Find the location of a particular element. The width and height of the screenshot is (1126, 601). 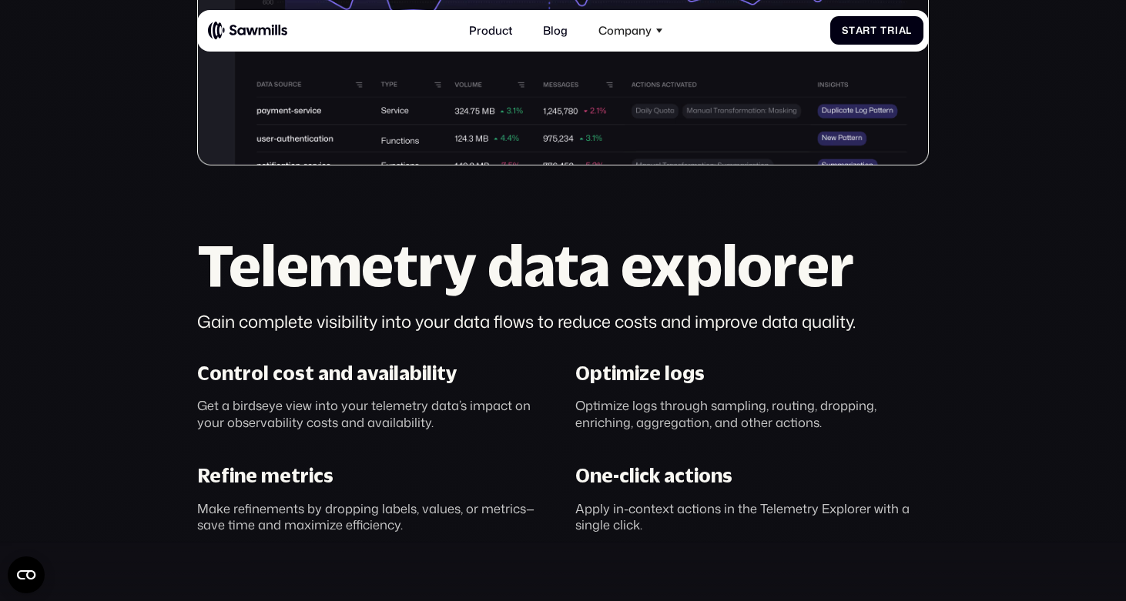

div: Optimize logs is located at coordinates (640, 373).